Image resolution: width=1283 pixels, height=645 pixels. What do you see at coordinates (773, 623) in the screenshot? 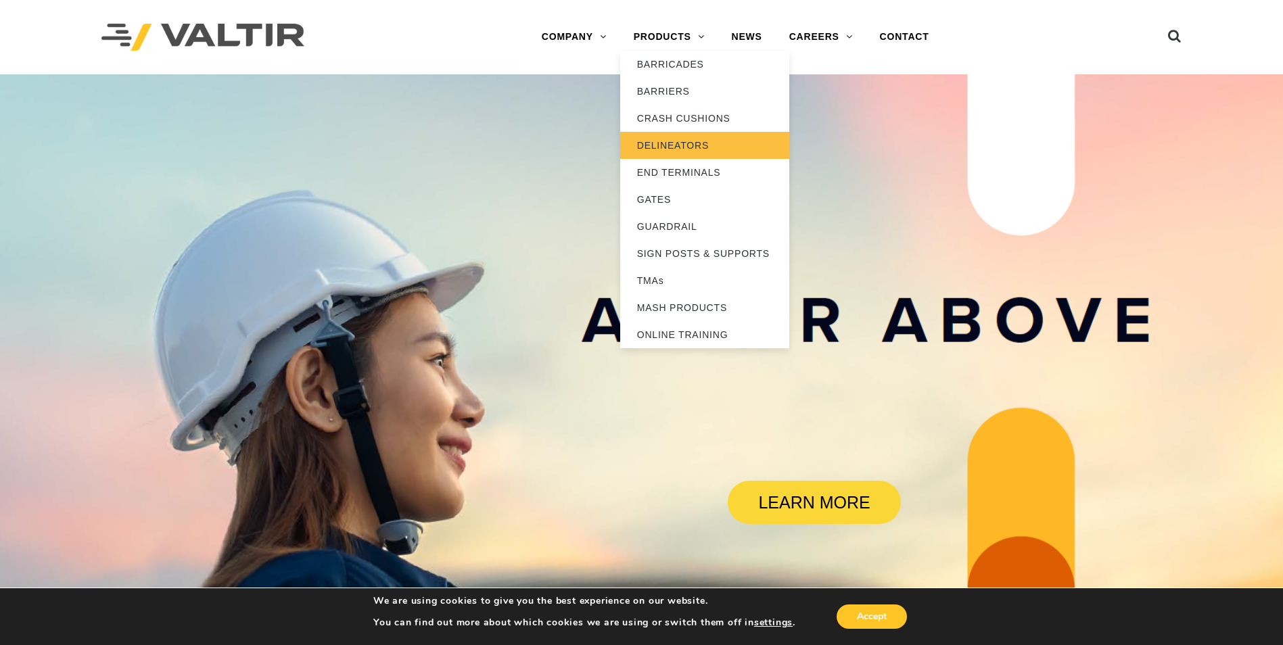
I see `button: settings` at bounding box center [773, 623].